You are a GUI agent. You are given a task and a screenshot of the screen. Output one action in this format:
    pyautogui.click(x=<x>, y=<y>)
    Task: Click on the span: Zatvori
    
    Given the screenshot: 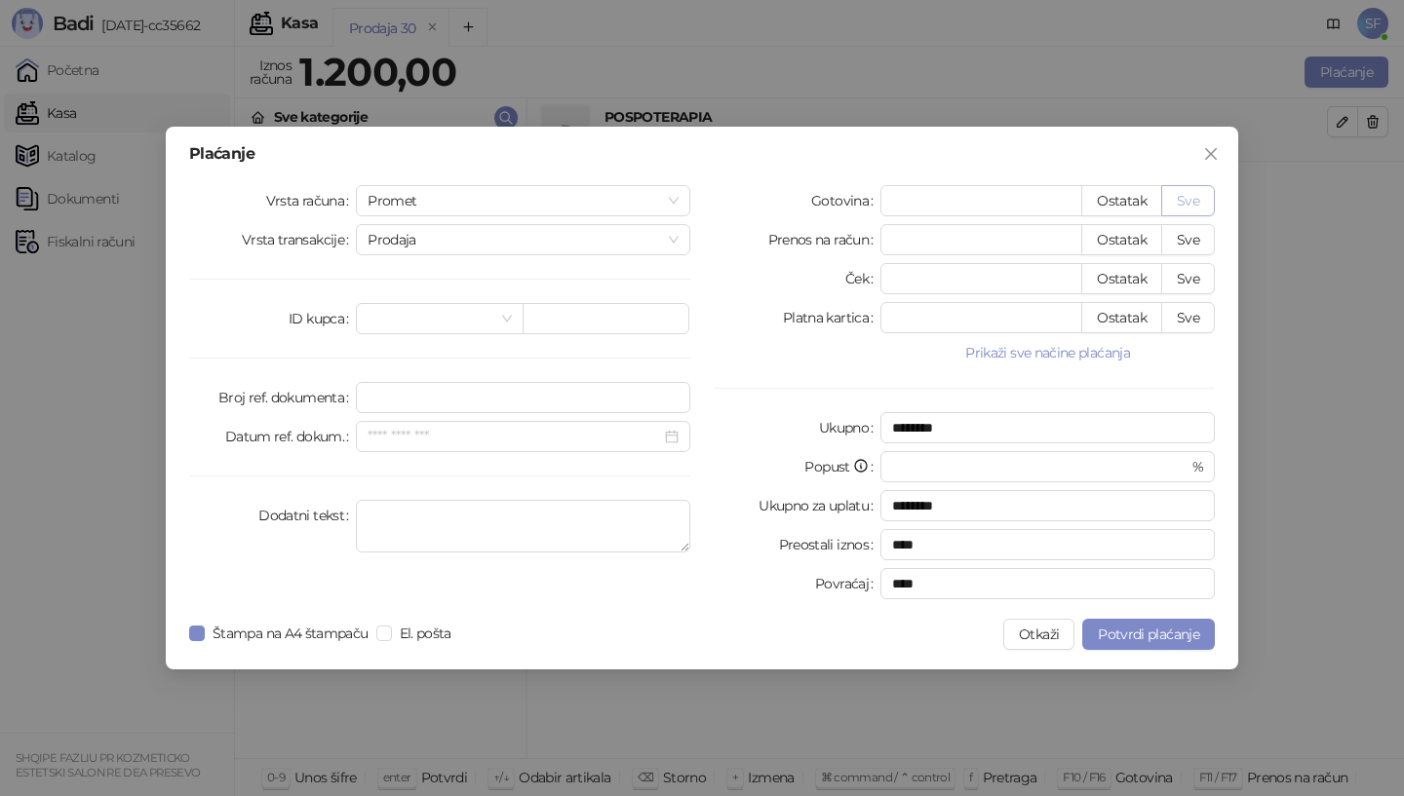 What is the action you would take?
    pyautogui.click(x=1211, y=154)
    